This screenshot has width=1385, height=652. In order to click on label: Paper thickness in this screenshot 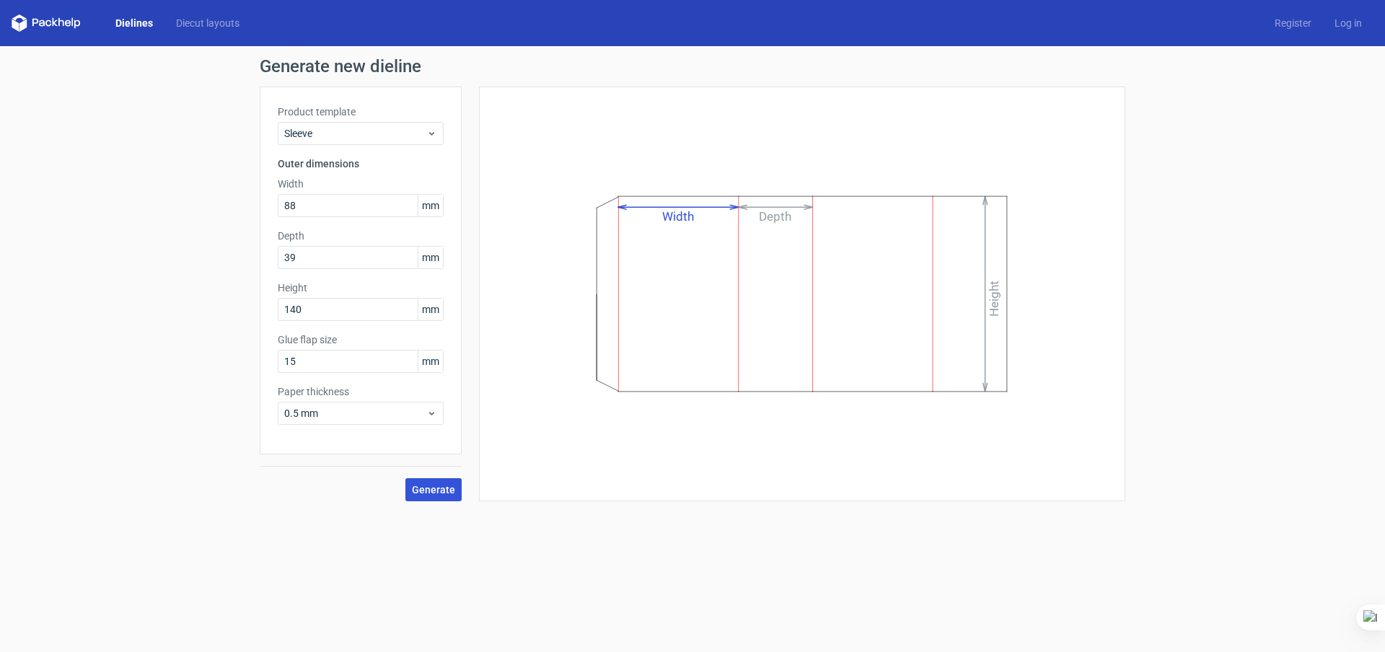, I will do `click(361, 392)`.